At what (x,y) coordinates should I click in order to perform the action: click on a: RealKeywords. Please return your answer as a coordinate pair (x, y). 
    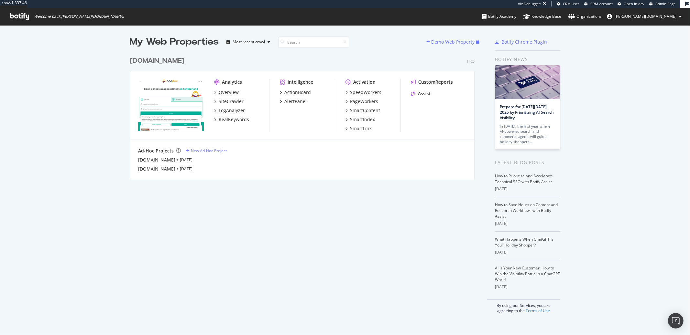
    Looking at the image, I should click on (232, 120).